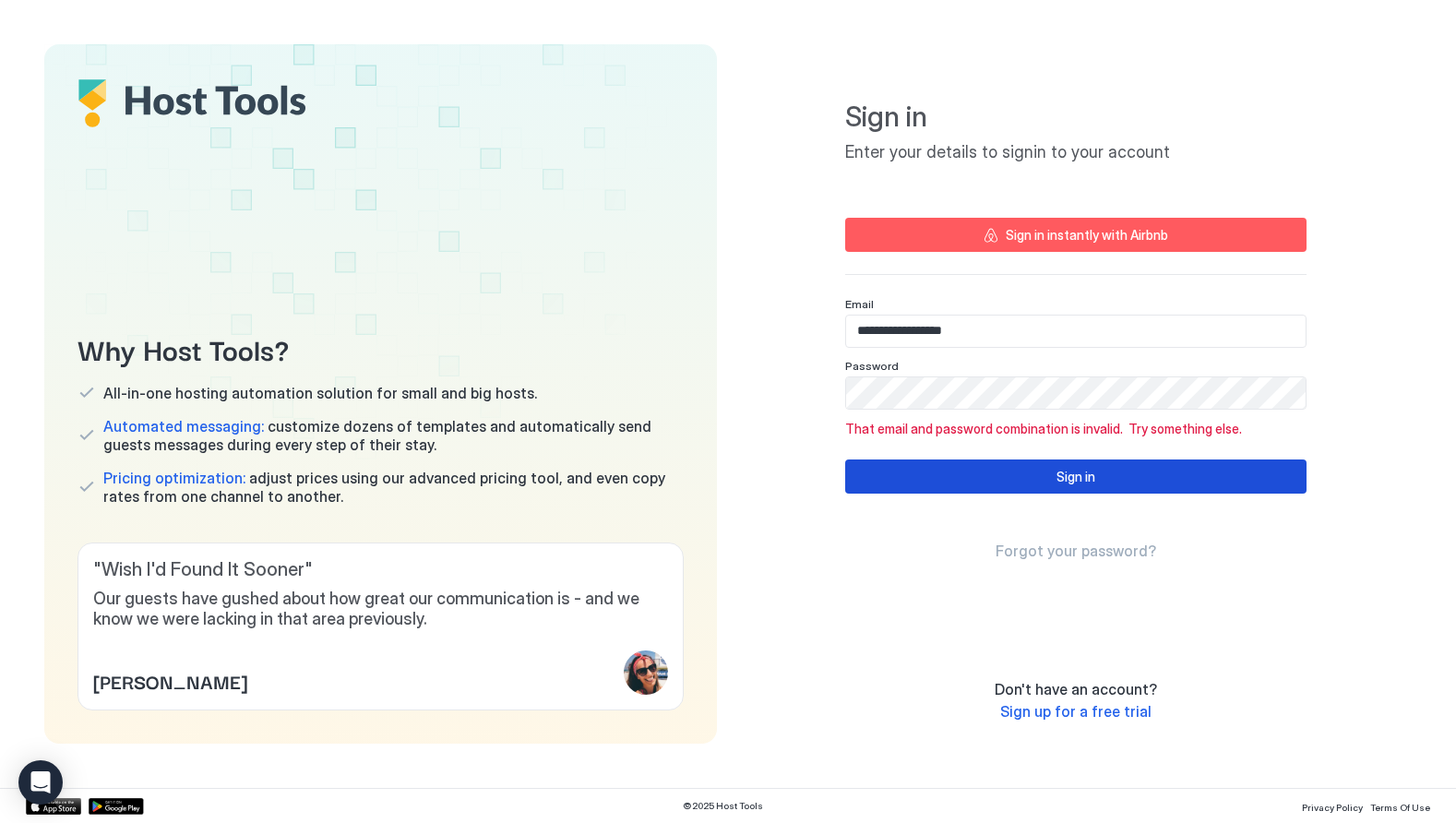 The image size is (1456, 823). What do you see at coordinates (859, 303) in the screenshot?
I see `span: Email` at bounding box center [859, 303].